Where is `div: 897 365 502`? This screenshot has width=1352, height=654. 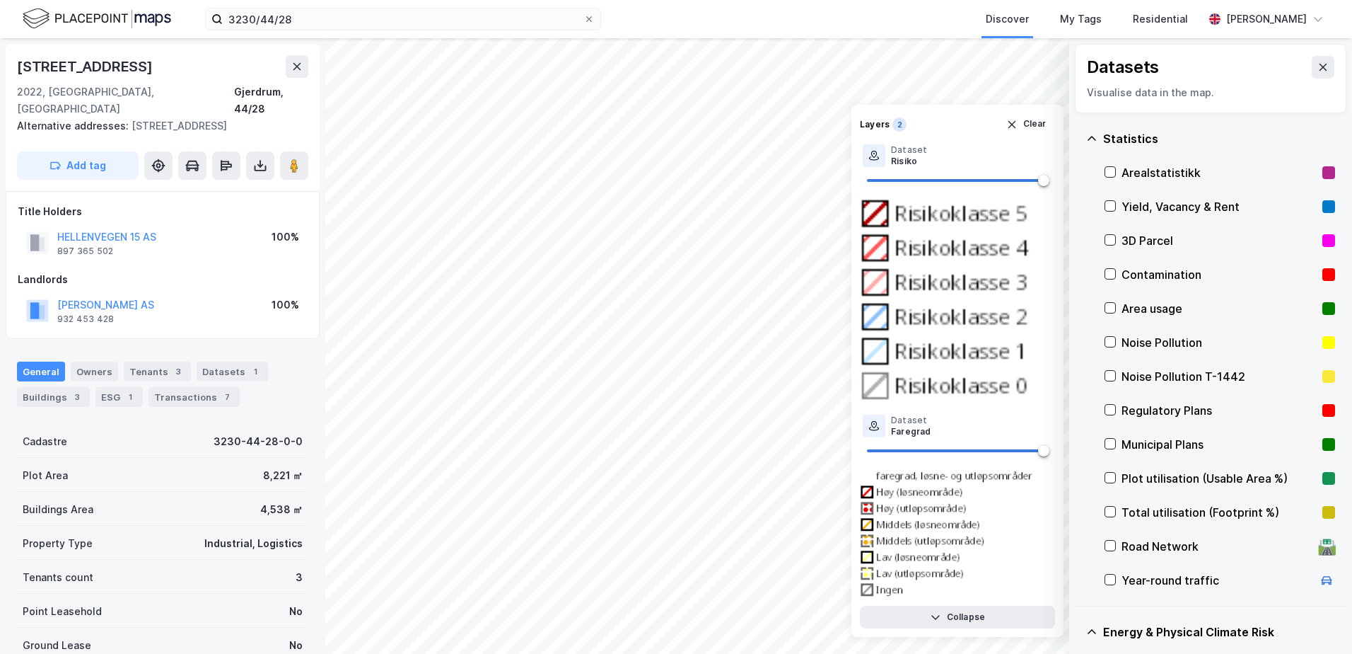 div: 897 365 502 is located at coordinates (85, 251).